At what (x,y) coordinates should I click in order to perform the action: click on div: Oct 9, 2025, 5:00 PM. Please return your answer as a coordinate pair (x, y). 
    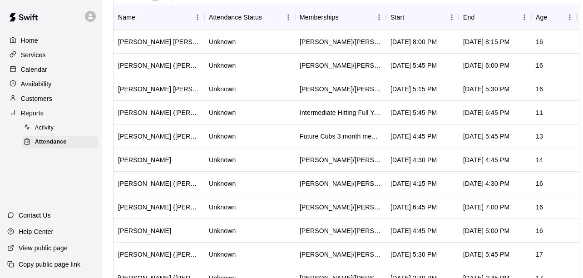
    Looking at the image, I should click on (486, 231).